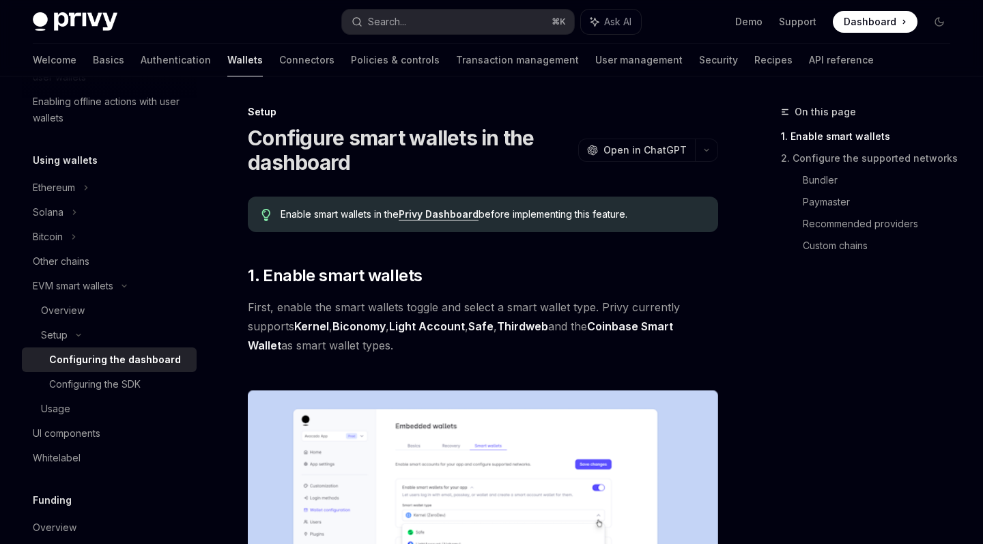 The height and width of the screenshot is (544, 983). What do you see at coordinates (75, 22) in the screenshot?
I see `img: dark logo` at bounding box center [75, 22].